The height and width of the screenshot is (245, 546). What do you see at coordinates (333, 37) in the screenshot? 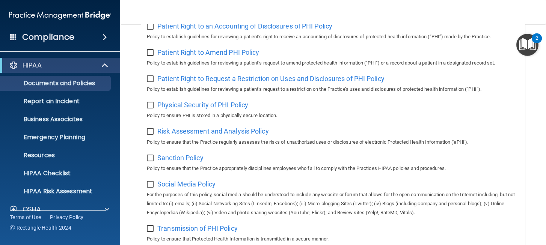
I see `p: Policy to establish guidelines for reviewing a patient’s right to receive an accounting of disclo...` at bounding box center [333, 37].